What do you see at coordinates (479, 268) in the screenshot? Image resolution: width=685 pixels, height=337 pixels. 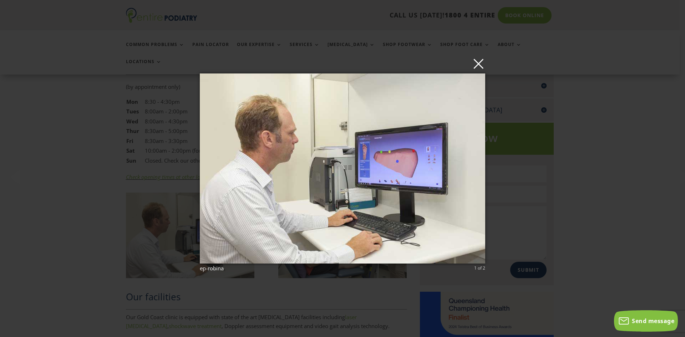 I see `div: 1 of 2` at bounding box center [479, 268].